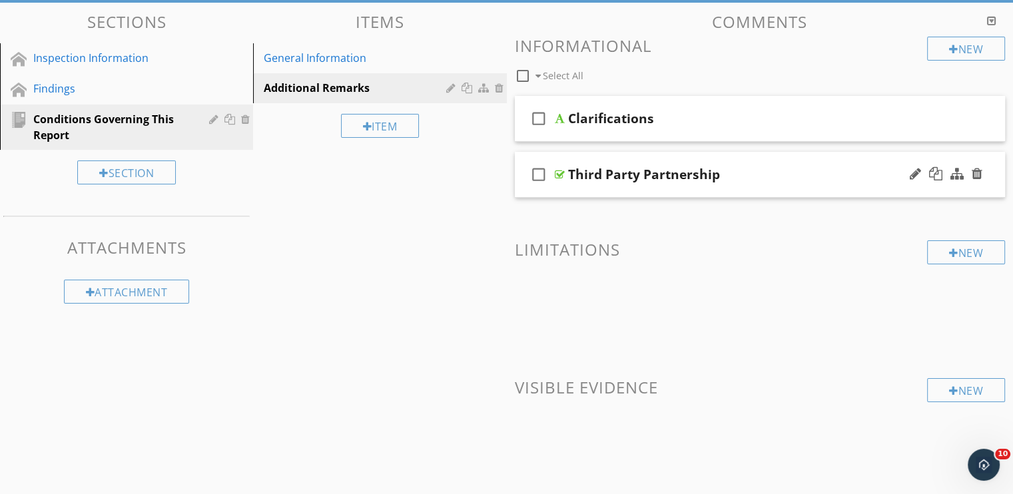 Image resolution: width=1013 pixels, height=494 pixels. I want to click on h3: Limitations, so click(760, 249).